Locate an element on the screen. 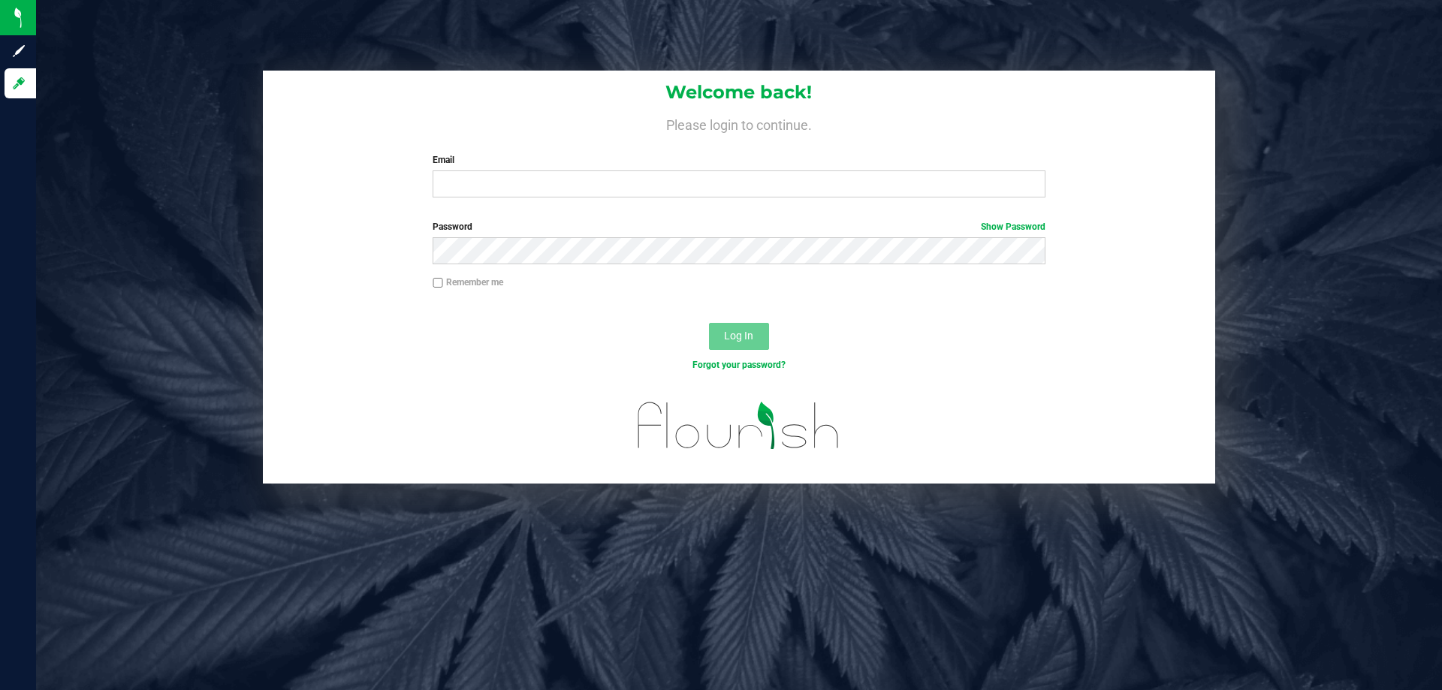  button: Log In is located at coordinates (739, 337).